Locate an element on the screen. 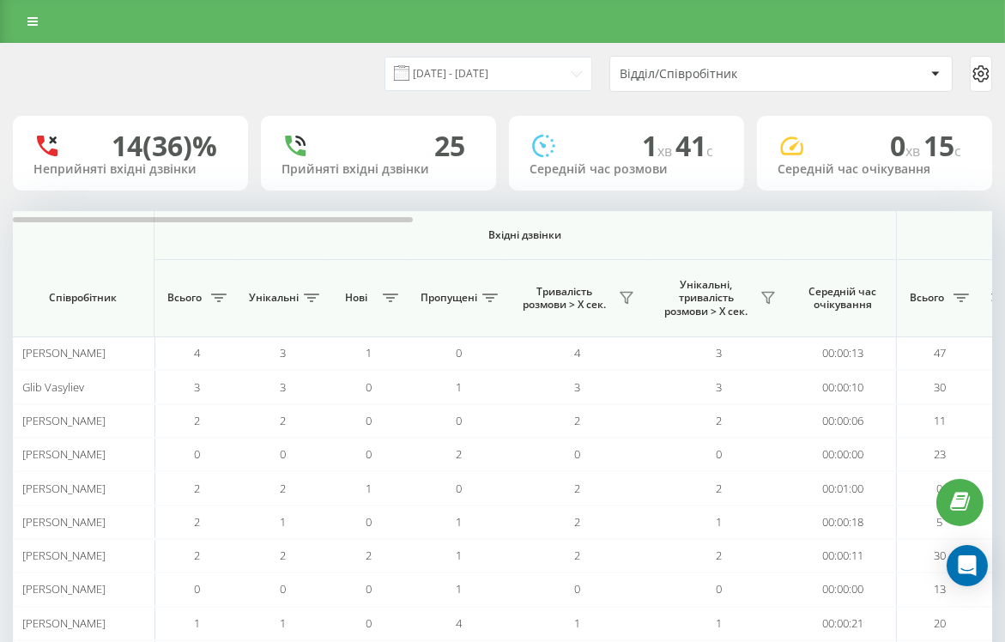  td: 00:00:21 is located at coordinates (842, 623).